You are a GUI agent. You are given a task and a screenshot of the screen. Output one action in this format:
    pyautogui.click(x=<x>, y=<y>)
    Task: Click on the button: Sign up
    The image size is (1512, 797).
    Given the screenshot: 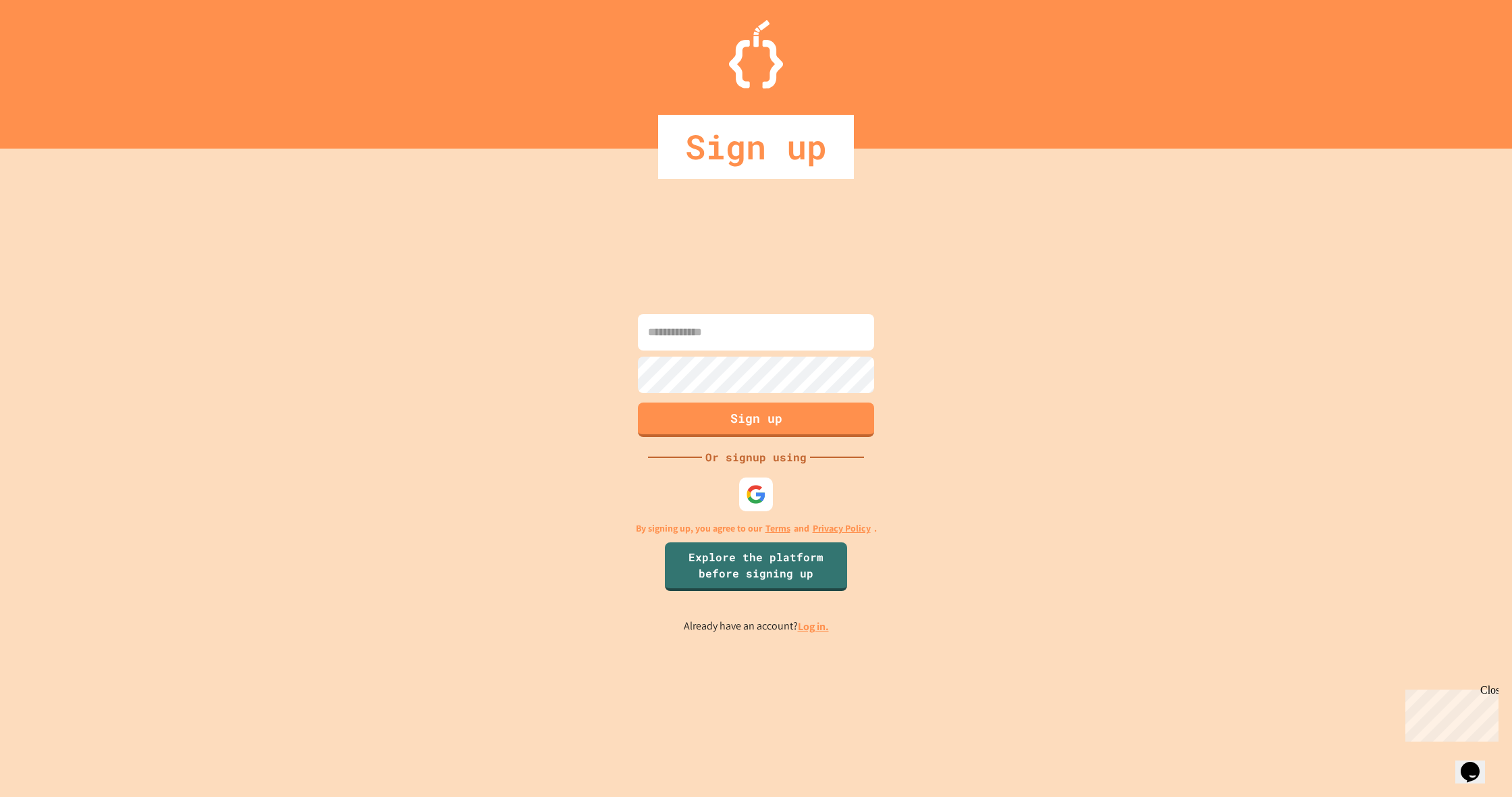 What is the action you would take?
    pyautogui.click(x=756, y=420)
    